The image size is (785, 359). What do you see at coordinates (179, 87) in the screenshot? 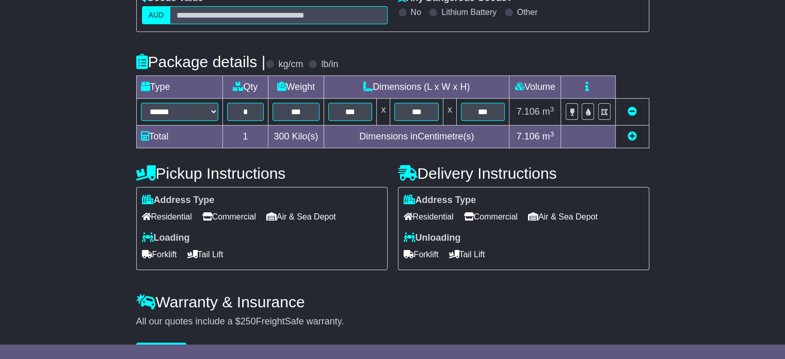
I see `td: Type` at bounding box center [179, 87].